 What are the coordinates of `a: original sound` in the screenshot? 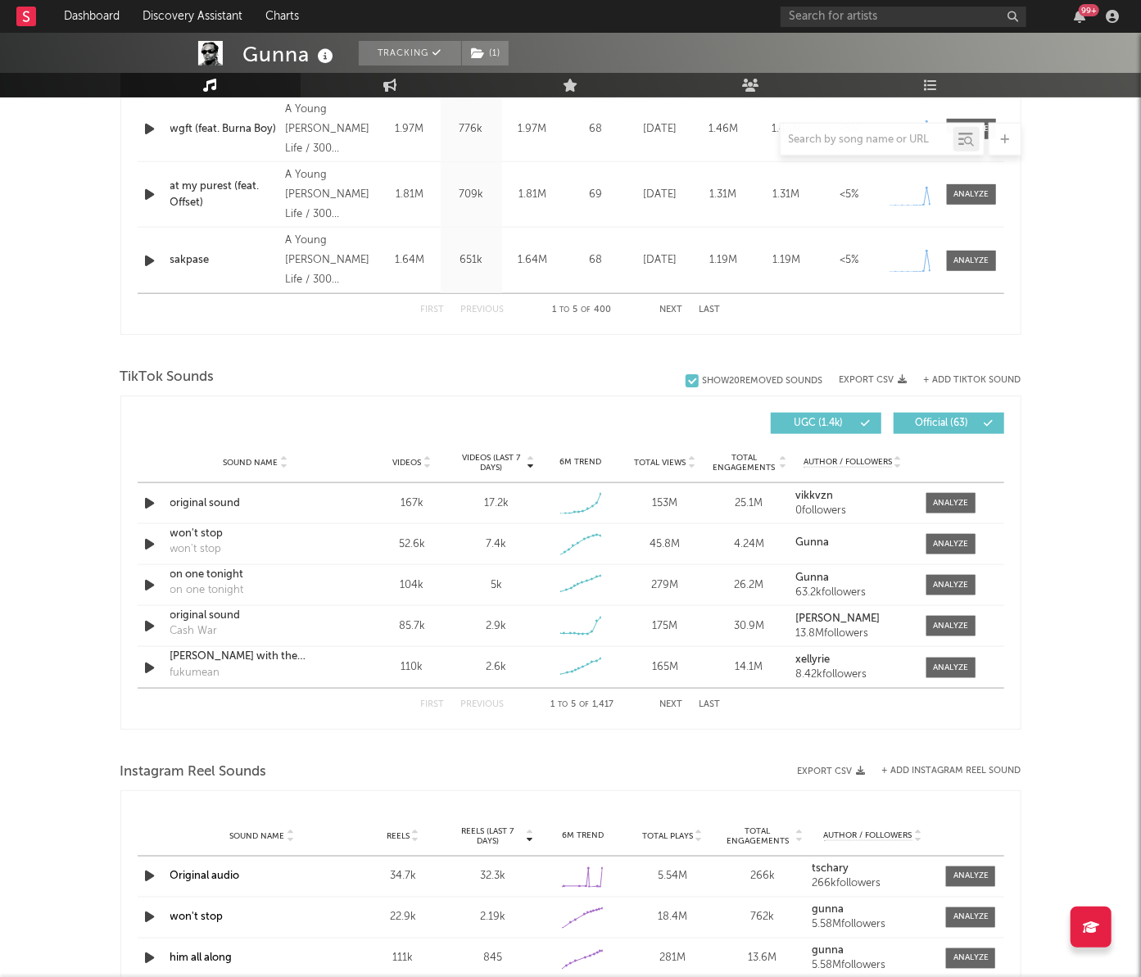 It's located at (256, 504).